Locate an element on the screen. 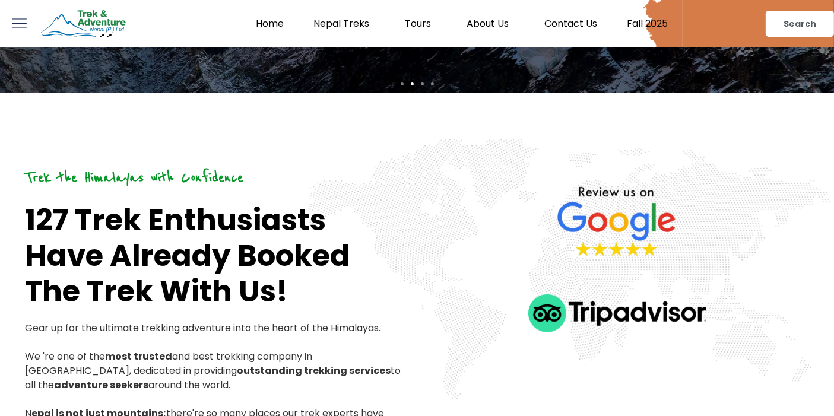  nav: Menu is located at coordinates (417, 24).